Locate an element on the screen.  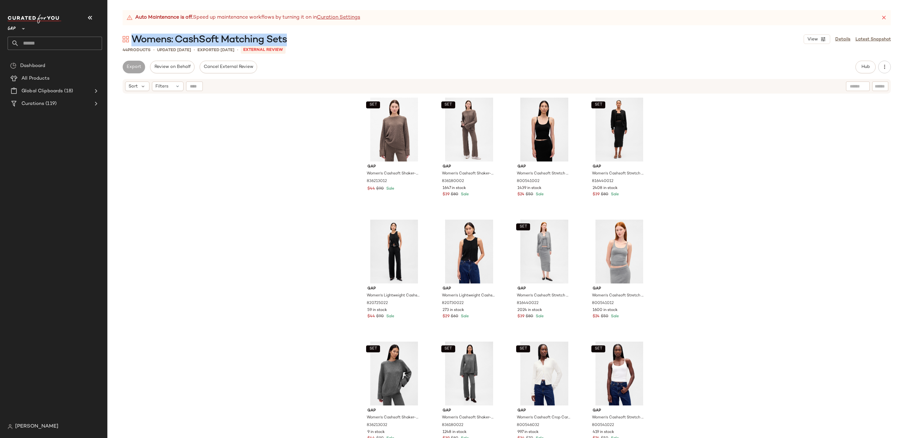
span: GAP is located at coordinates (12, 27).